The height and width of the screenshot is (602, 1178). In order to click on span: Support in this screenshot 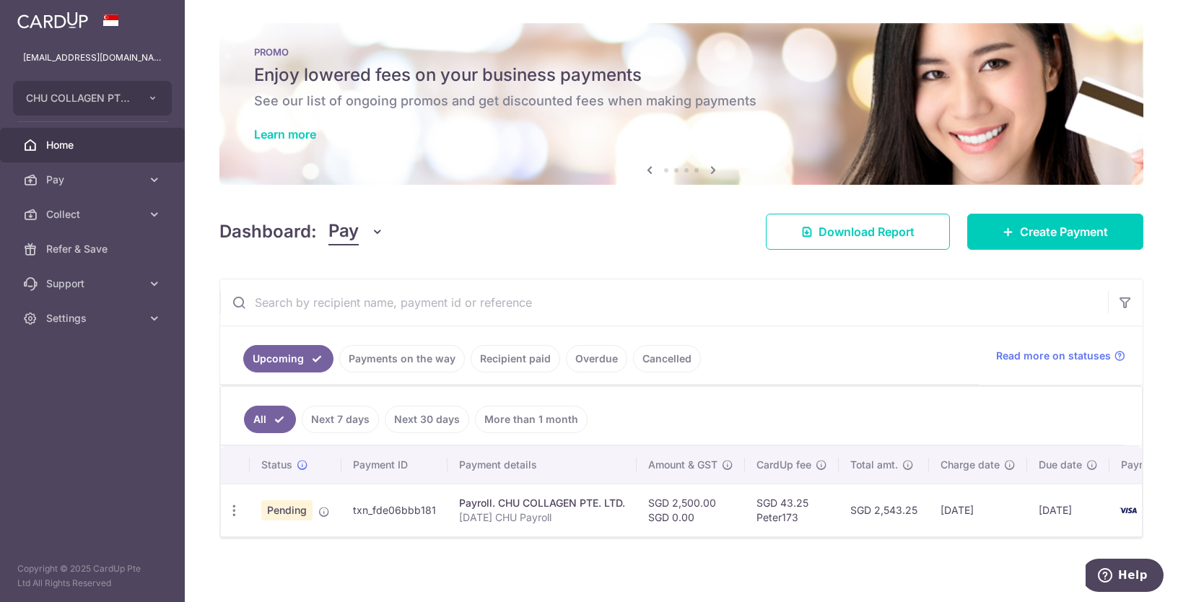, I will do `click(94, 284)`.